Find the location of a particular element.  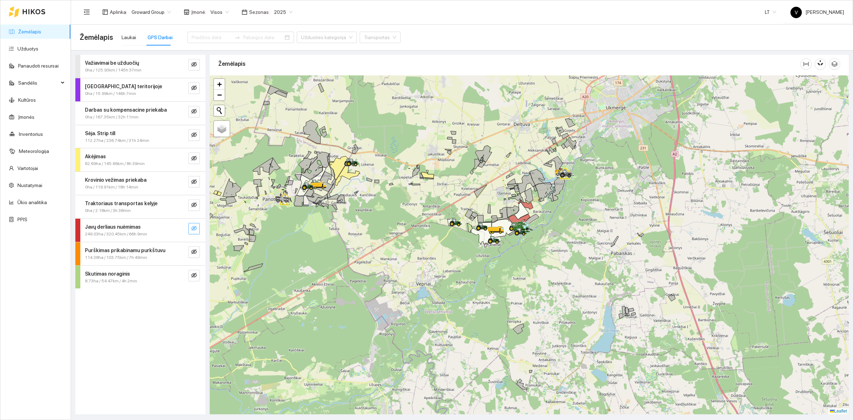

strong: Akėjimas is located at coordinates (95, 156).